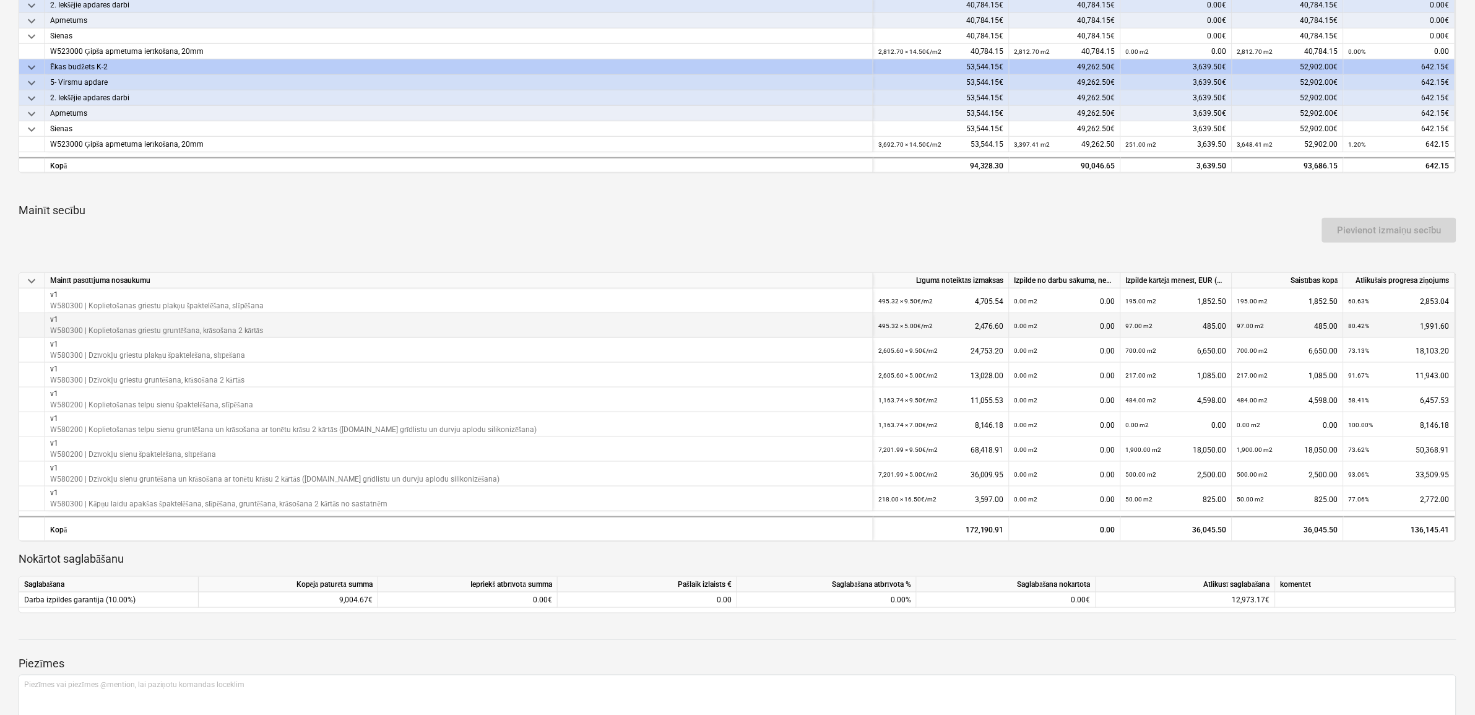 The height and width of the screenshot is (715, 1475). I want to click on div: 68,418.91, so click(941, 449).